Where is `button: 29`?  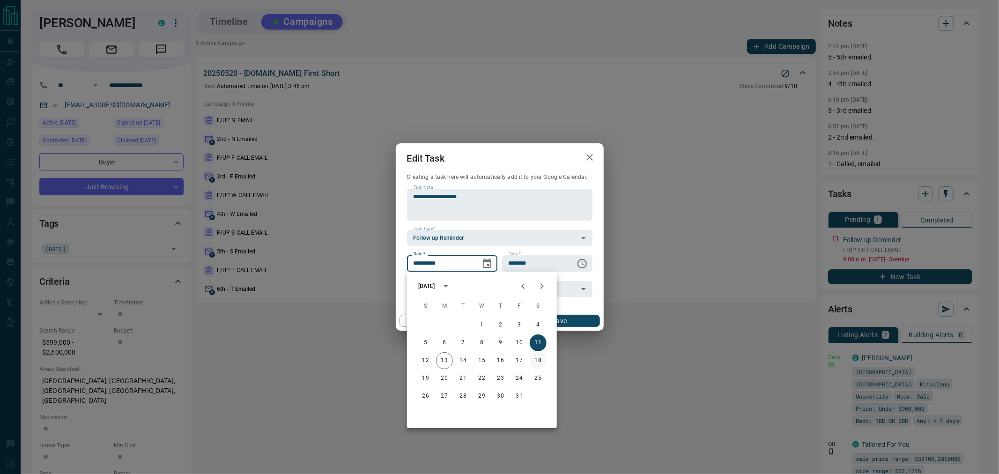
button: 29 is located at coordinates (482, 396).